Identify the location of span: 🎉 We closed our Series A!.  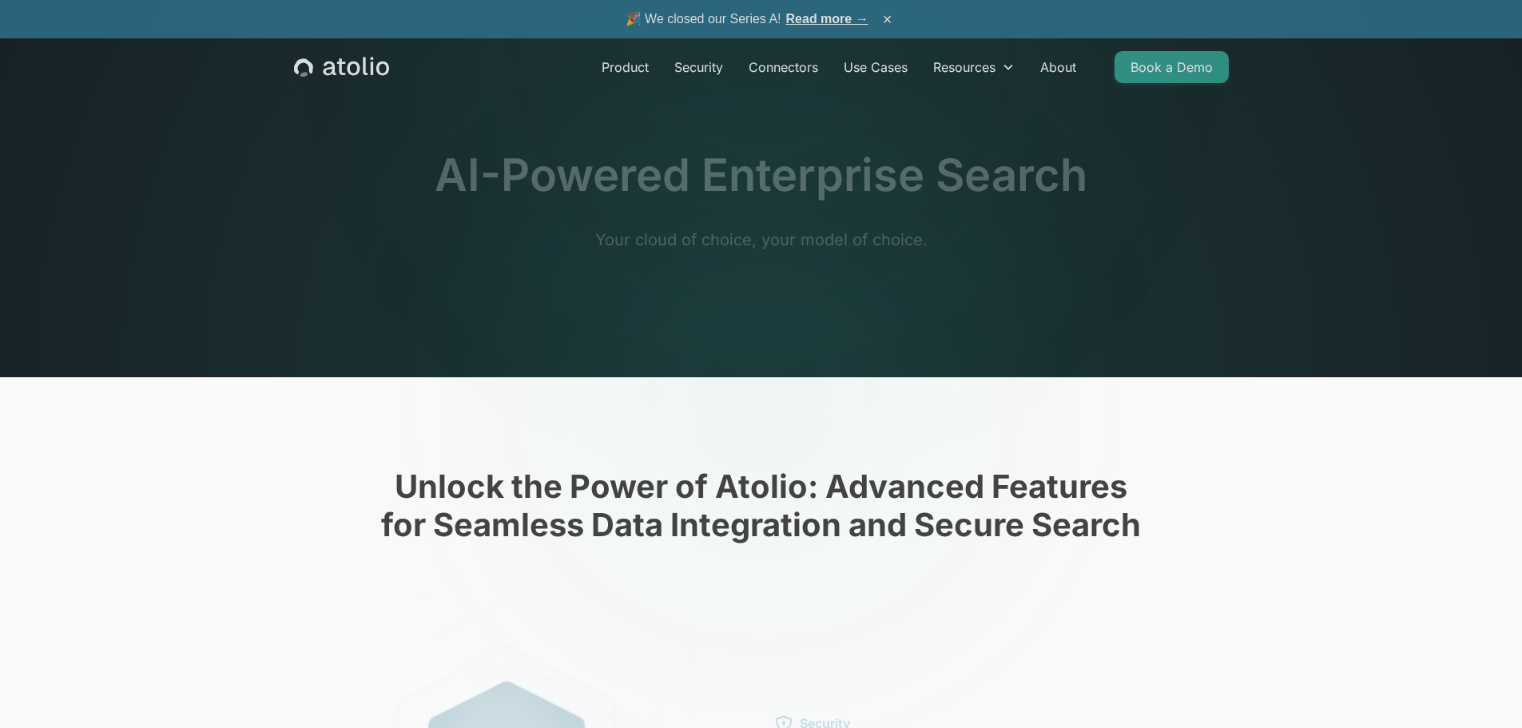
(747, 19).